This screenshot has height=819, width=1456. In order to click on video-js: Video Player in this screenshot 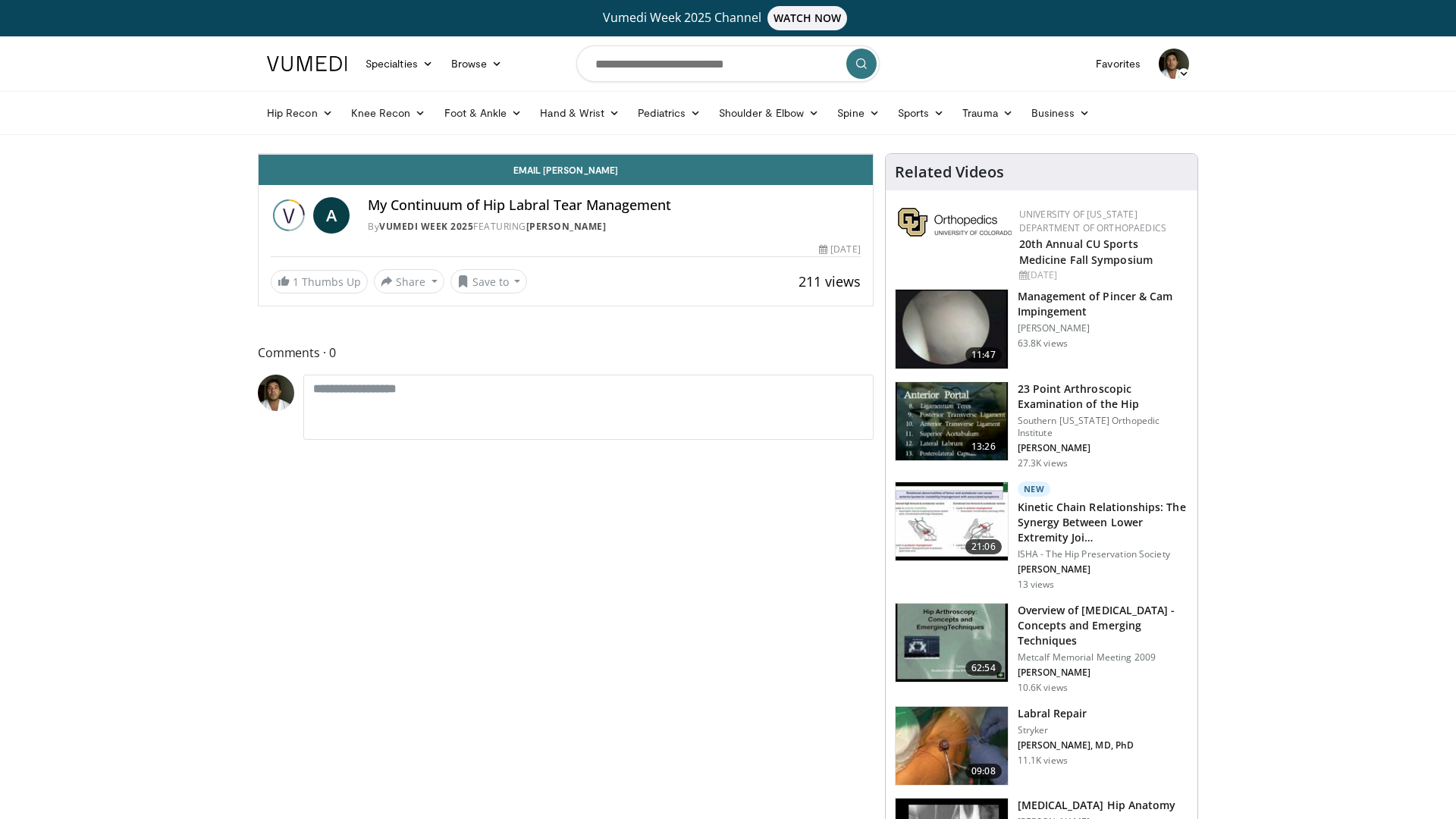, I will do `click(566, 154)`.